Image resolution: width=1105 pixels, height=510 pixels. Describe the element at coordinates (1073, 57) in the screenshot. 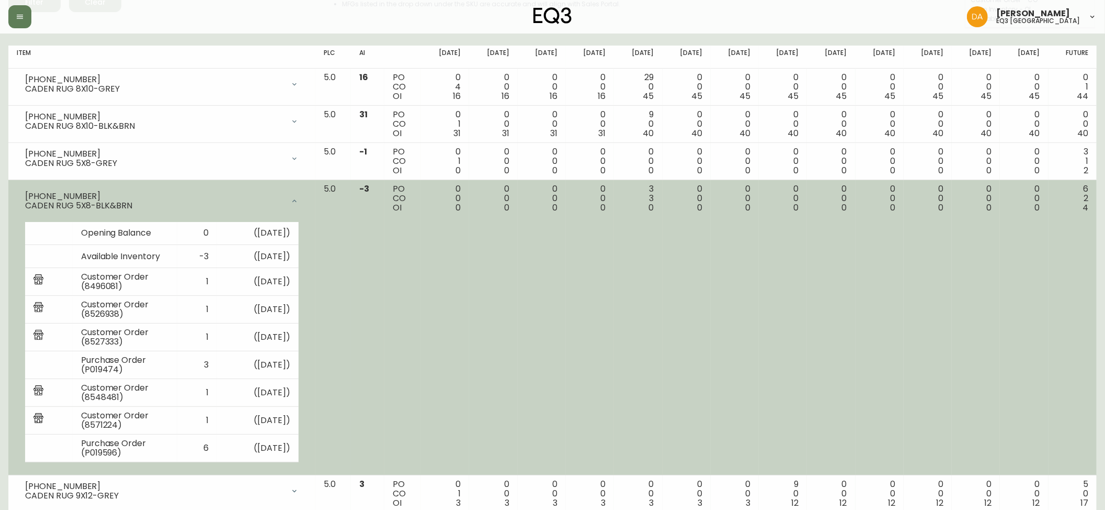

I see `th: Future` at that location.